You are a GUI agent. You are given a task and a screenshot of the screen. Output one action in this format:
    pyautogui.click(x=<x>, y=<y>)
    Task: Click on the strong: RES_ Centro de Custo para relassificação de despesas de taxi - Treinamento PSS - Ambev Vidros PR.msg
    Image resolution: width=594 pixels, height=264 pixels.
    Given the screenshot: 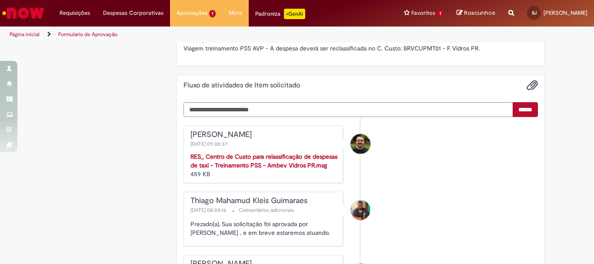 What is the action you would take?
    pyautogui.click(x=264, y=161)
    